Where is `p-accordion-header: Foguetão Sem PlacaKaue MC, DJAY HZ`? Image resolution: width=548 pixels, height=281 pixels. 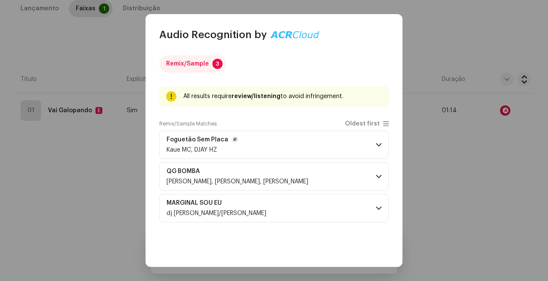 p-accordion-header: Foguetão Sem PlacaKaue MC, DJAY HZ is located at coordinates (274, 145).